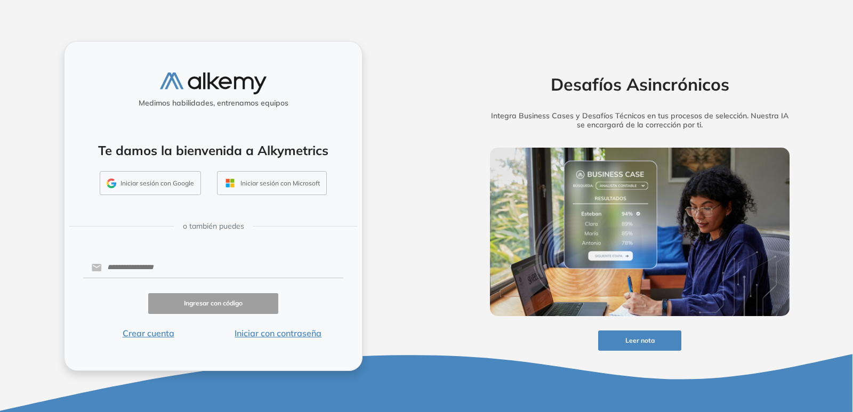 The image size is (853, 412). Describe the element at coordinates (148, 333) in the screenshot. I see `button: Crear cuenta` at that location.